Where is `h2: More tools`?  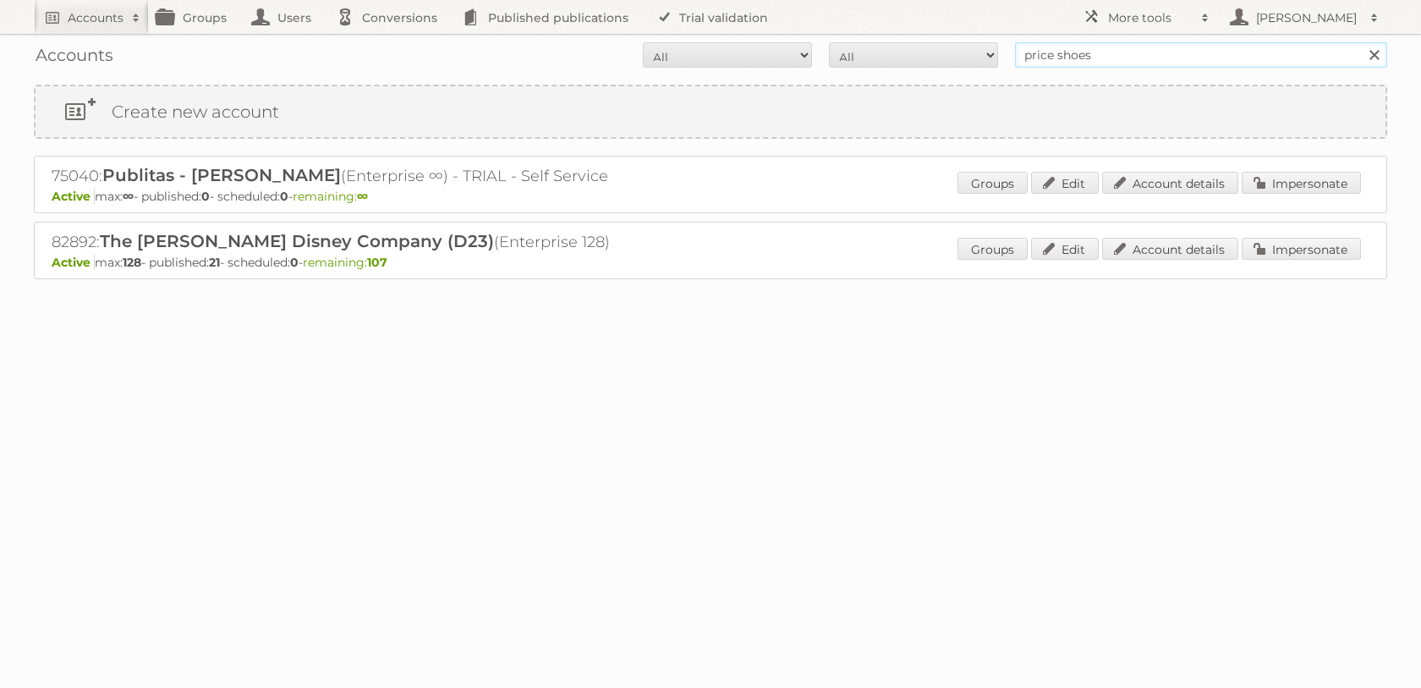 h2: More tools is located at coordinates (1150, 18).